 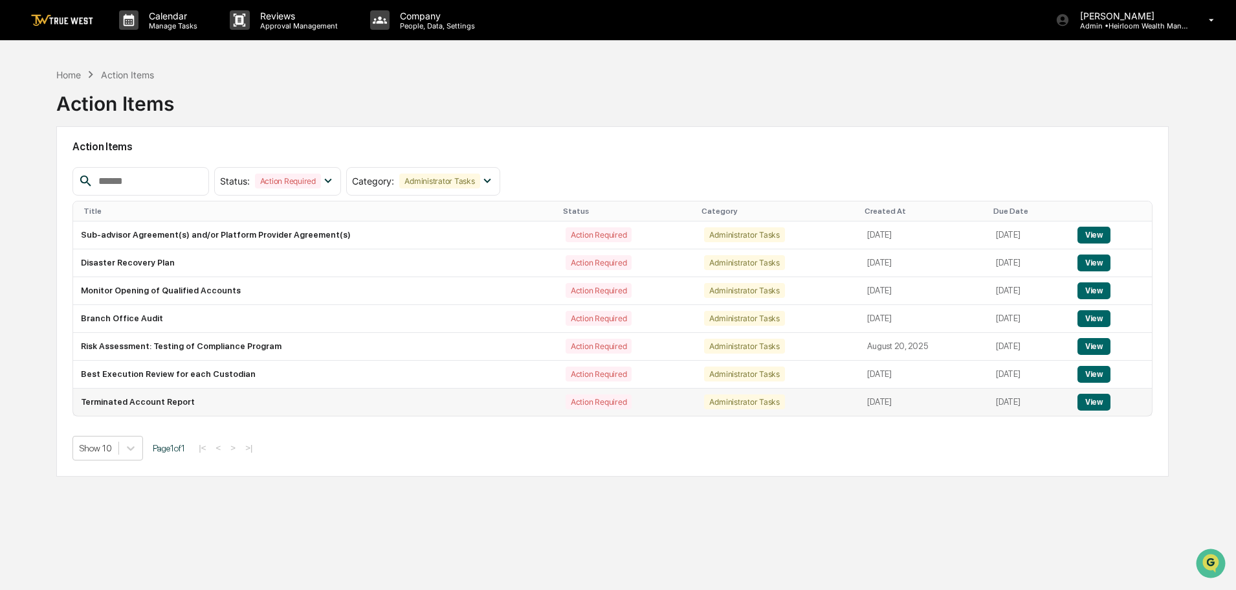 What do you see at coordinates (924, 346) in the screenshot?
I see `td: August 20, 2025` at bounding box center [924, 346].